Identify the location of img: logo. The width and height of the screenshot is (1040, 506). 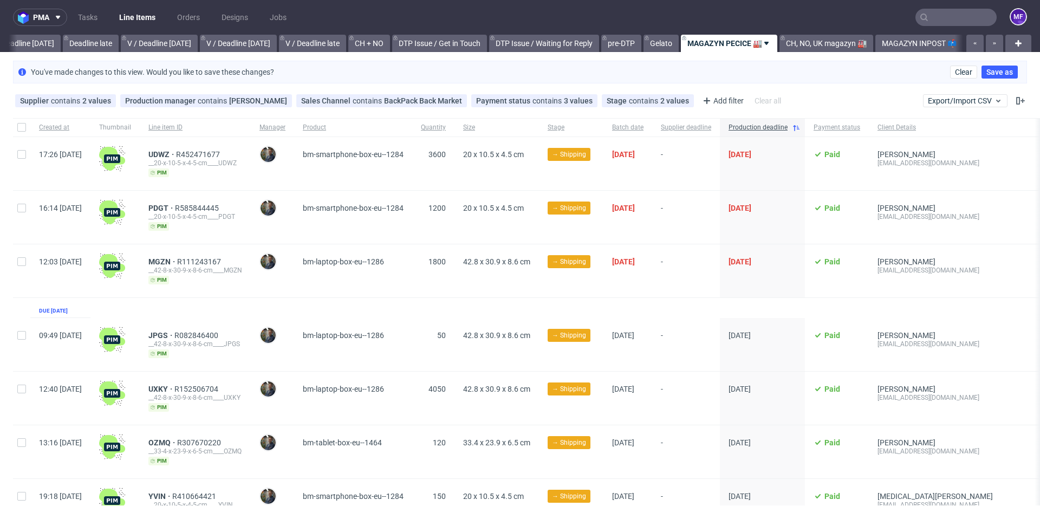
(25, 17).